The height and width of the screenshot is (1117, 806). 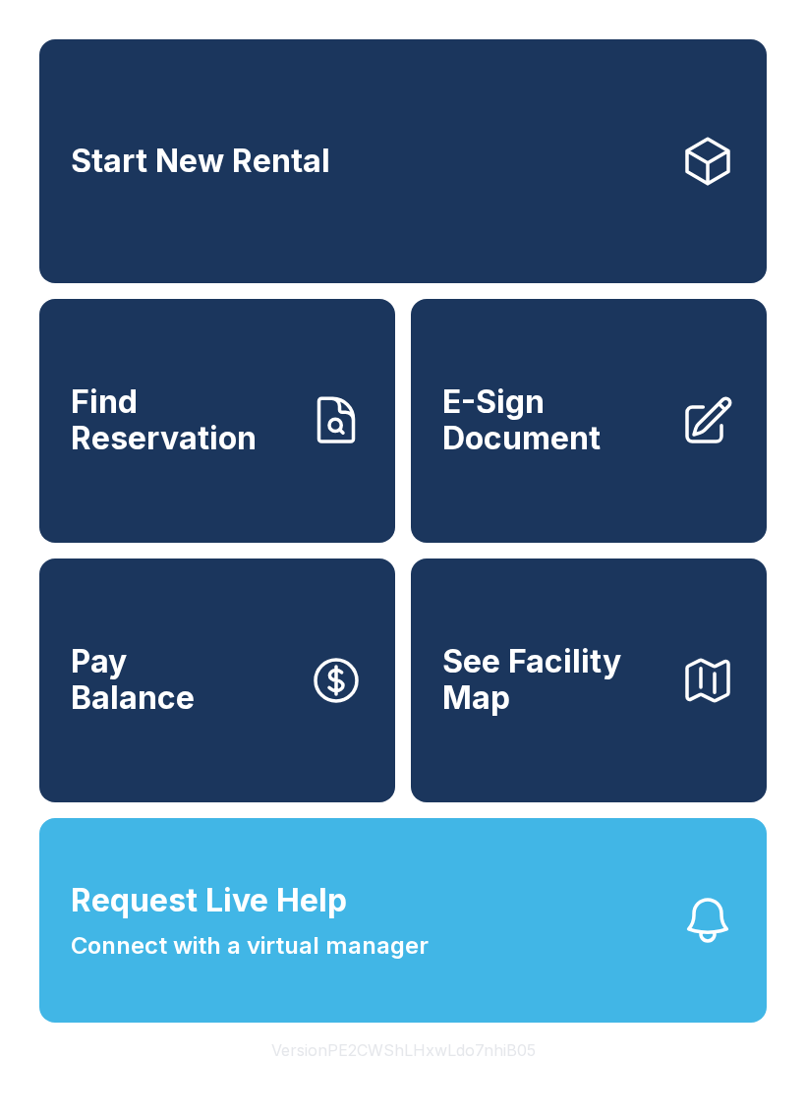 I want to click on span: See Facility Map, so click(x=554, y=680).